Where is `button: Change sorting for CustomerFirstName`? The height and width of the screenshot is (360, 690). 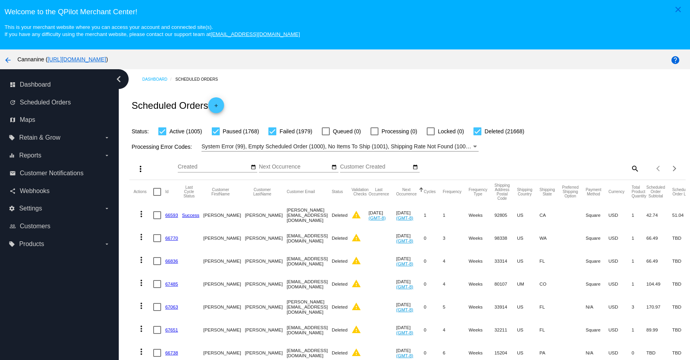
button: Change sorting for CustomerFirstName is located at coordinates (220, 192).